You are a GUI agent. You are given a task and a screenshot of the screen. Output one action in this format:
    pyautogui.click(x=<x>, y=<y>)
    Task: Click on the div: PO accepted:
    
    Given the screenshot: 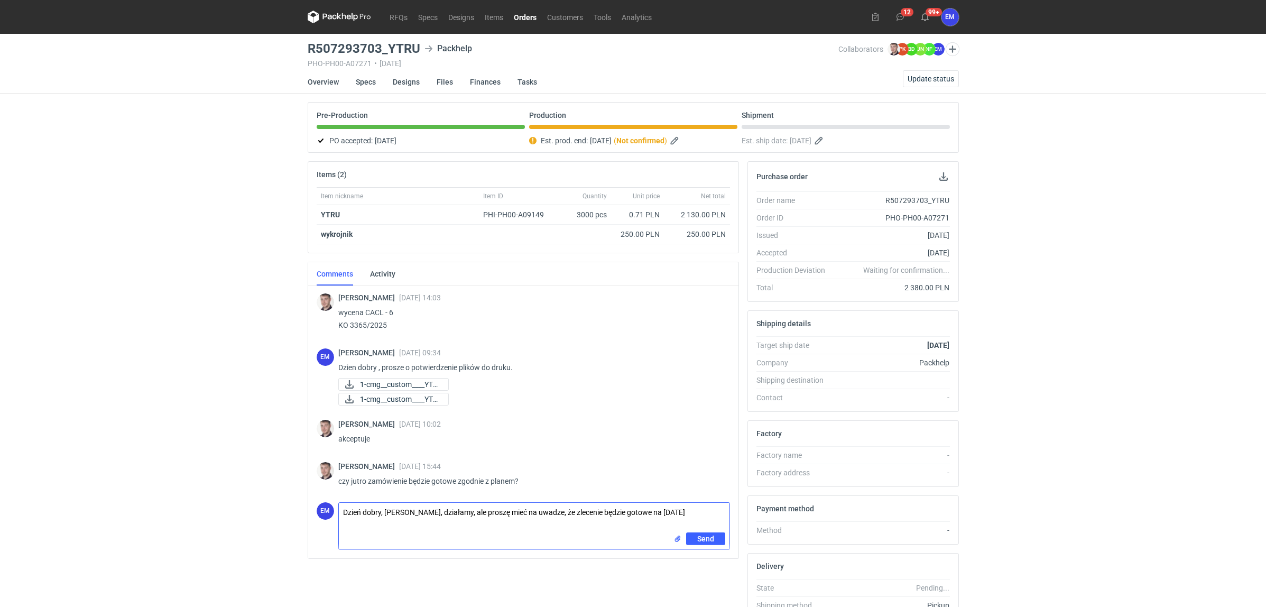 What is the action you would take?
    pyautogui.click(x=421, y=141)
    